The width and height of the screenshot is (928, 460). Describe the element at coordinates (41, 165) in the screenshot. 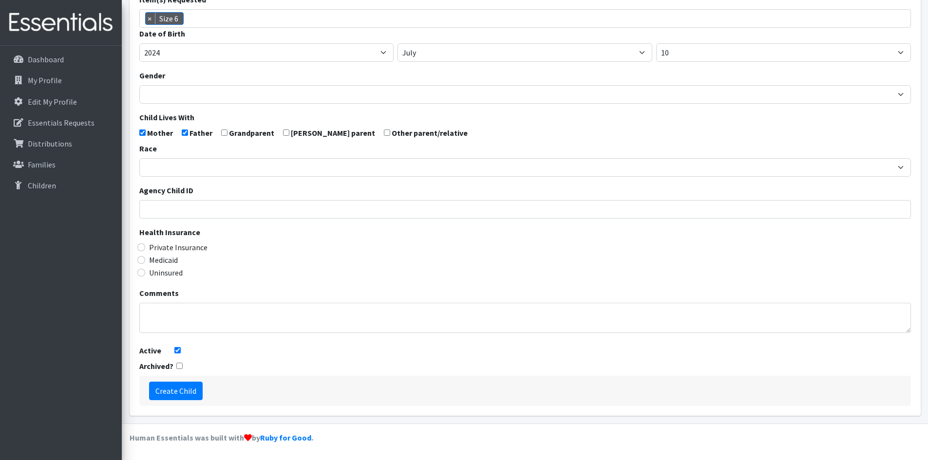

I see `p: Families` at that location.